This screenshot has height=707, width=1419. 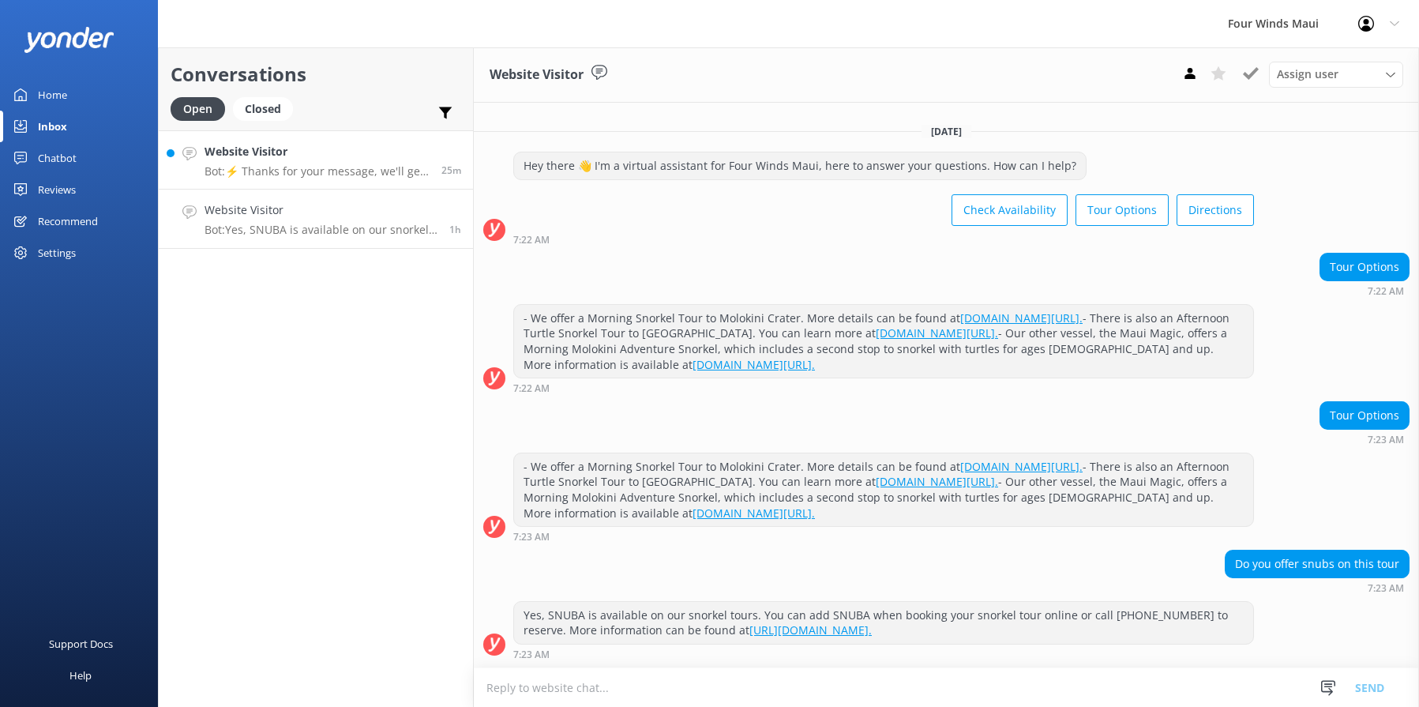 I want to click on div: Open, so click(x=197, y=109).